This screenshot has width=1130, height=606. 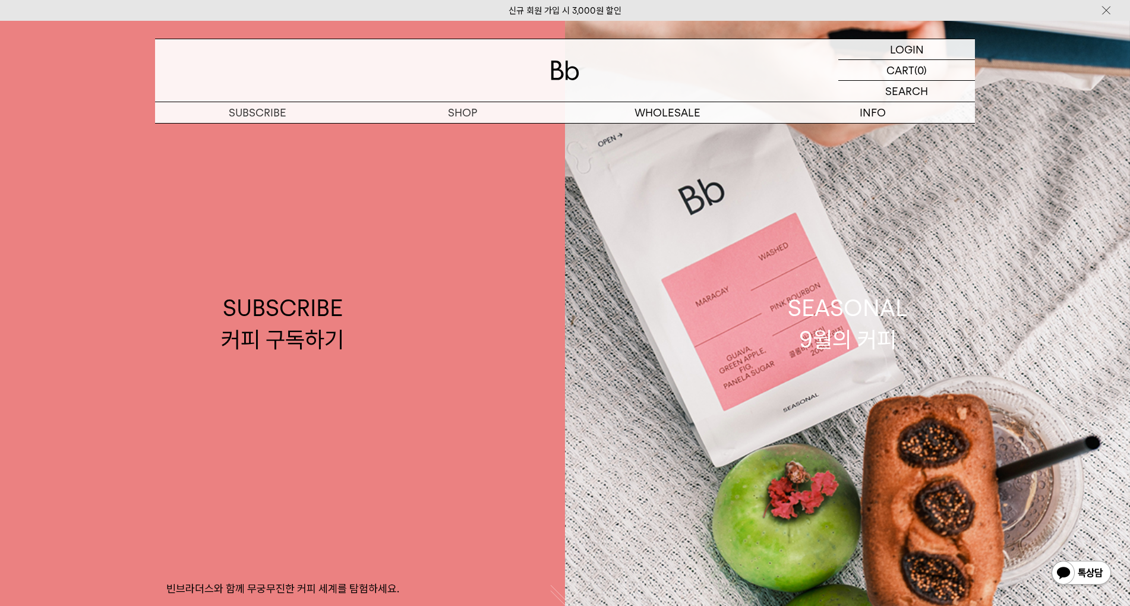 What do you see at coordinates (667, 112) in the screenshot?
I see `p: WHOLESALE` at bounding box center [667, 112].